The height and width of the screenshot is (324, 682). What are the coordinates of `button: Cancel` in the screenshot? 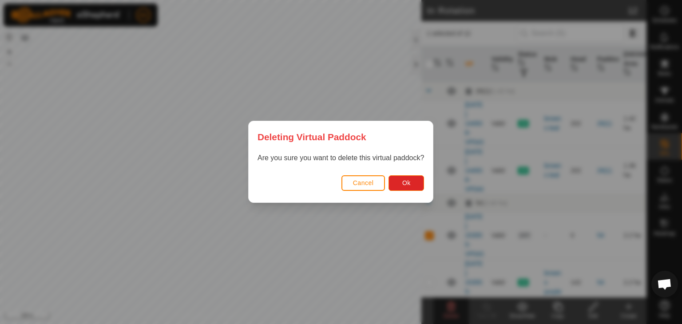 It's located at (363, 183).